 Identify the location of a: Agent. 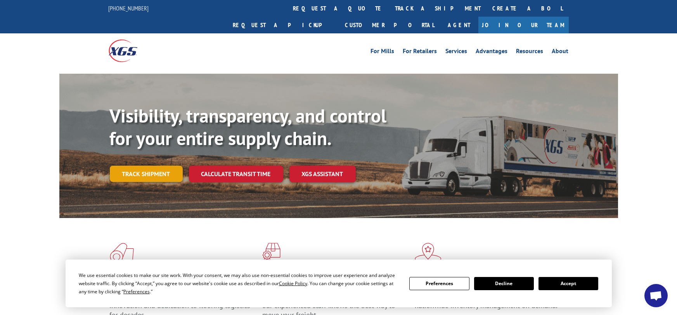
(460, 25).